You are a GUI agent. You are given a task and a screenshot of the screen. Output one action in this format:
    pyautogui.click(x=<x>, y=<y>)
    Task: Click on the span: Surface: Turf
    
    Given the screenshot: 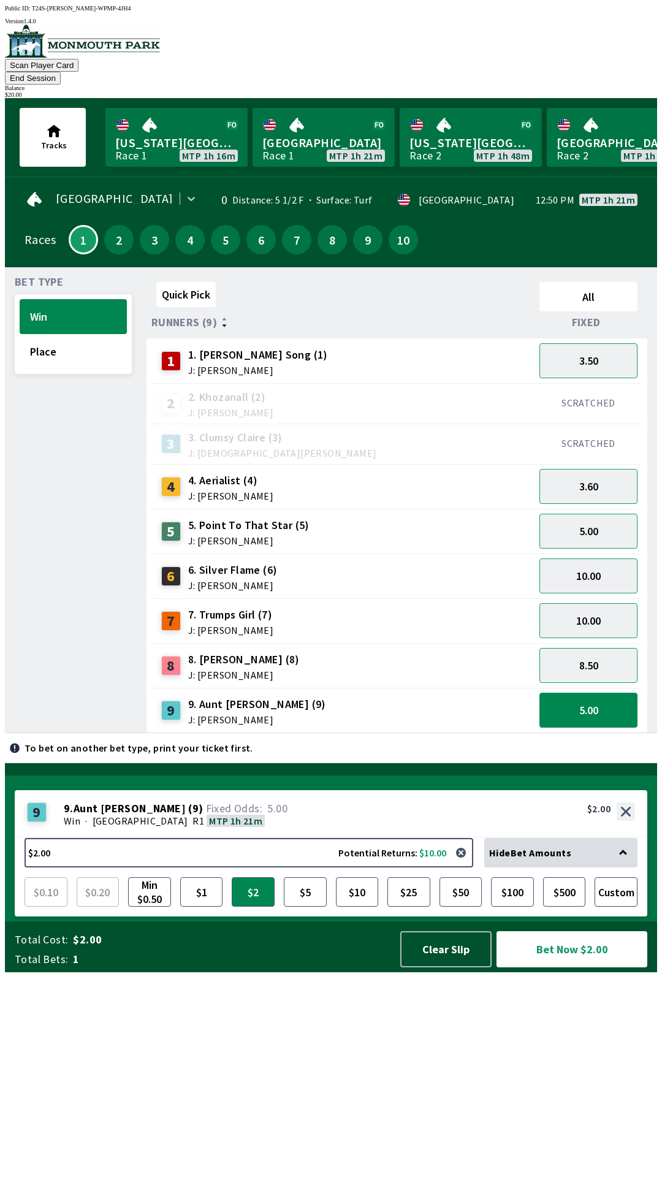 What is the action you would take?
    pyautogui.click(x=338, y=200)
    